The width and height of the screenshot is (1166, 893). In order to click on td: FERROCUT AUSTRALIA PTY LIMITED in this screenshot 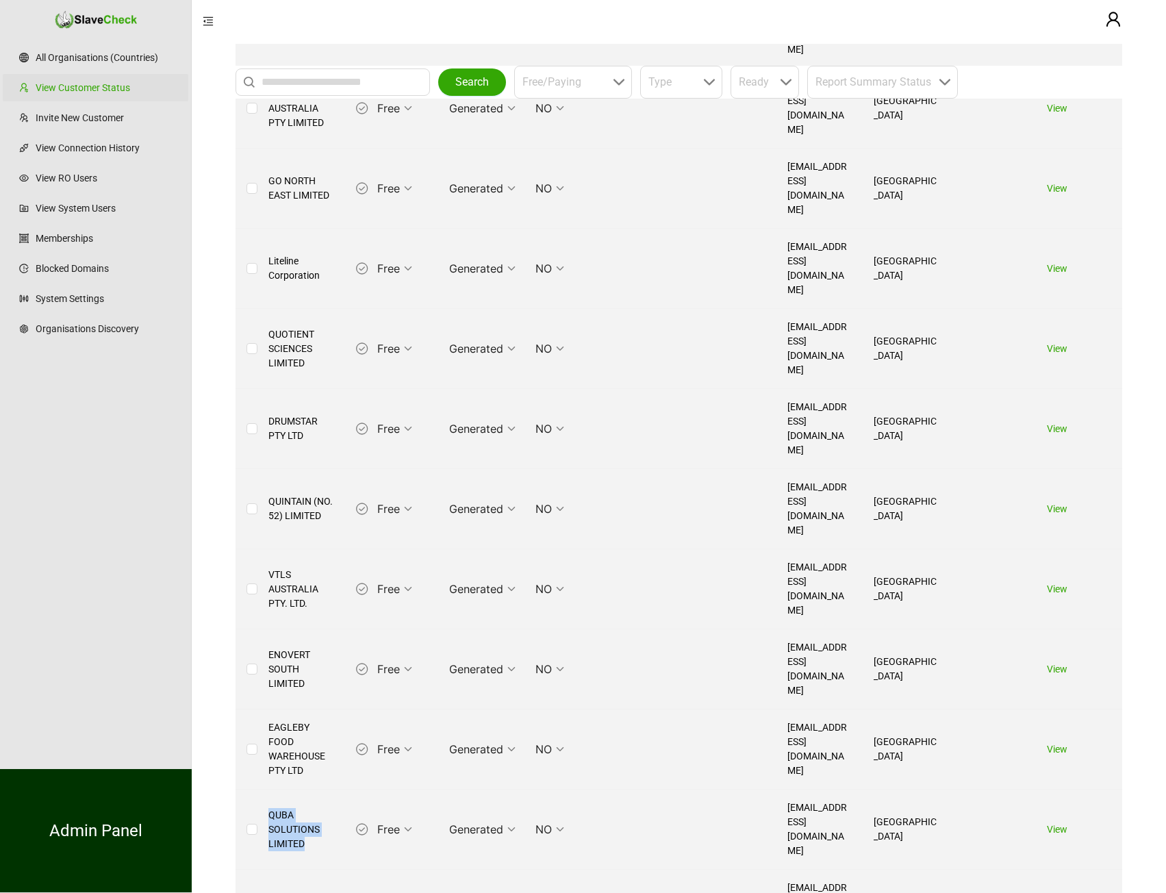, I will do `click(301, 108)`.